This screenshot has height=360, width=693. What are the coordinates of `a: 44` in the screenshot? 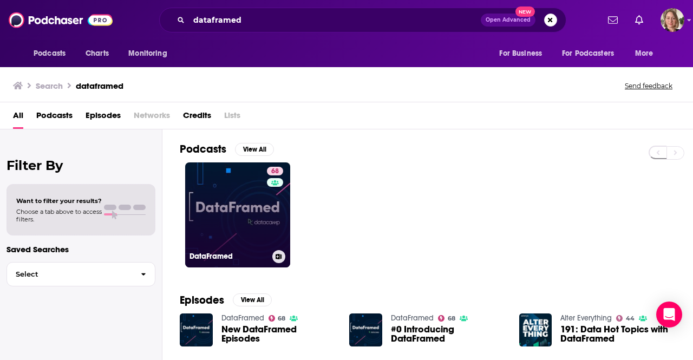 It's located at (626, 318).